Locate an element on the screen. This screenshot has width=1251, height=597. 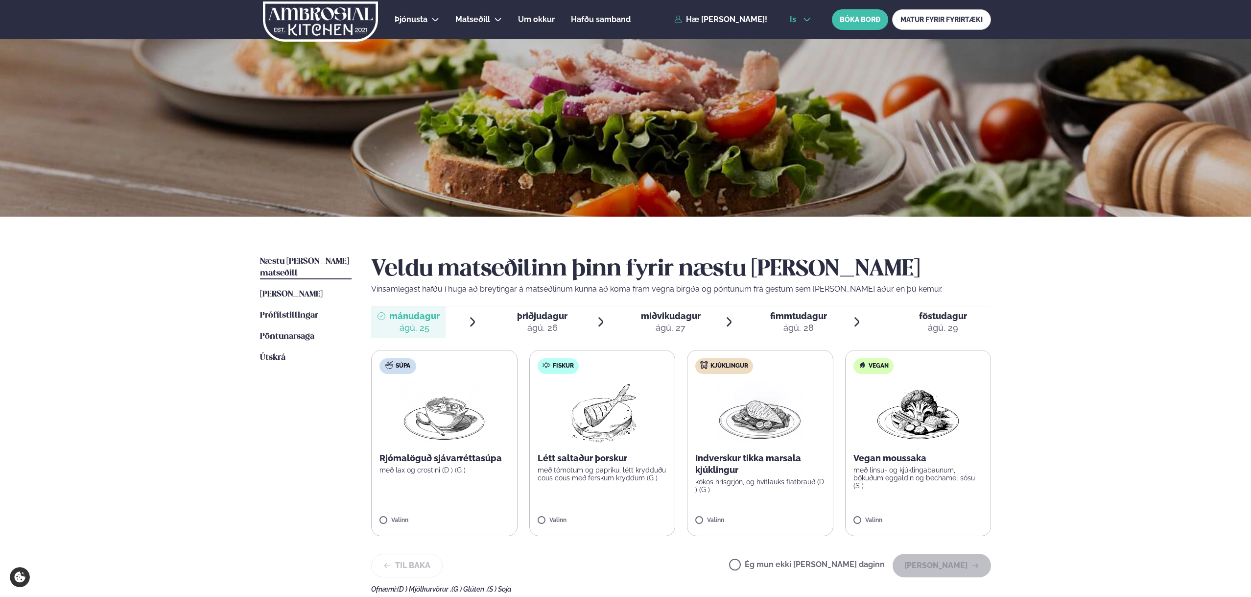
span: Kjúklingur is located at coordinates (729, 366).